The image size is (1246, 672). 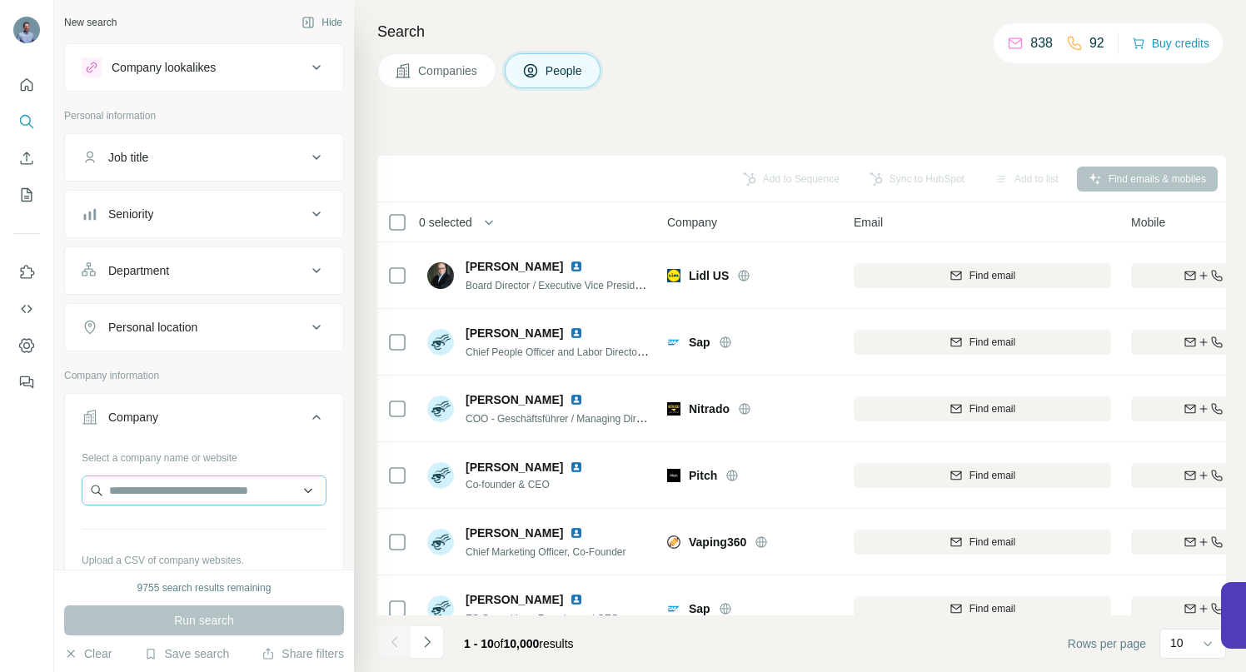 What do you see at coordinates (27, 158) in the screenshot?
I see `button: Enrich CSV` at bounding box center [27, 158].